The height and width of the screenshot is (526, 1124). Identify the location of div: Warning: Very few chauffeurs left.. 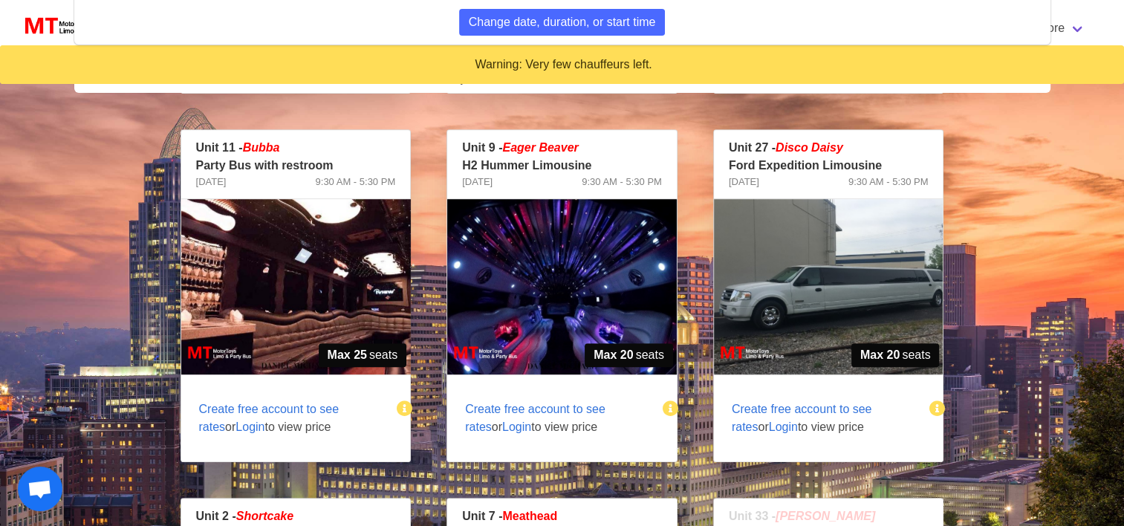
(563, 65).